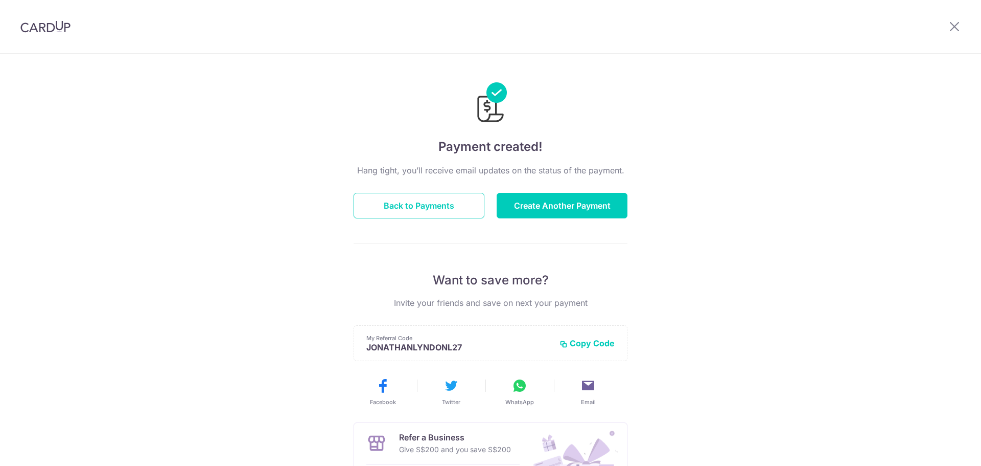  I want to click on button: Create Another Payment, so click(562, 205).